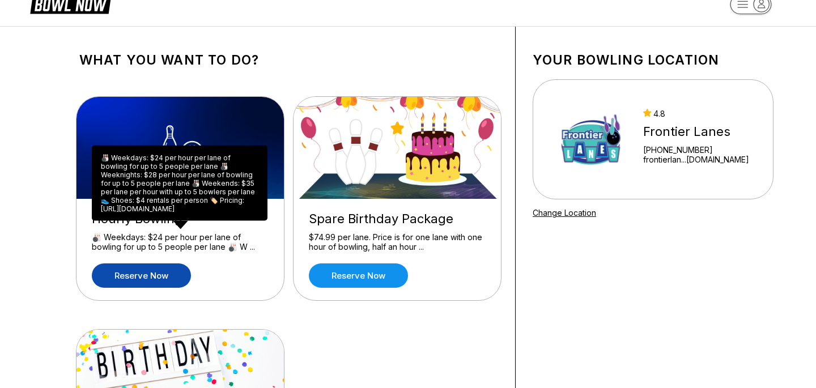 The image size is (816, 388). What do you see at coordinates (180, 242) in the screenshot?
I see `div: 🎳 Weekdays: $24 per hour per lane of bowling for up to 5 people per lane 🎳 W ...` at bounding box center [180, 242].